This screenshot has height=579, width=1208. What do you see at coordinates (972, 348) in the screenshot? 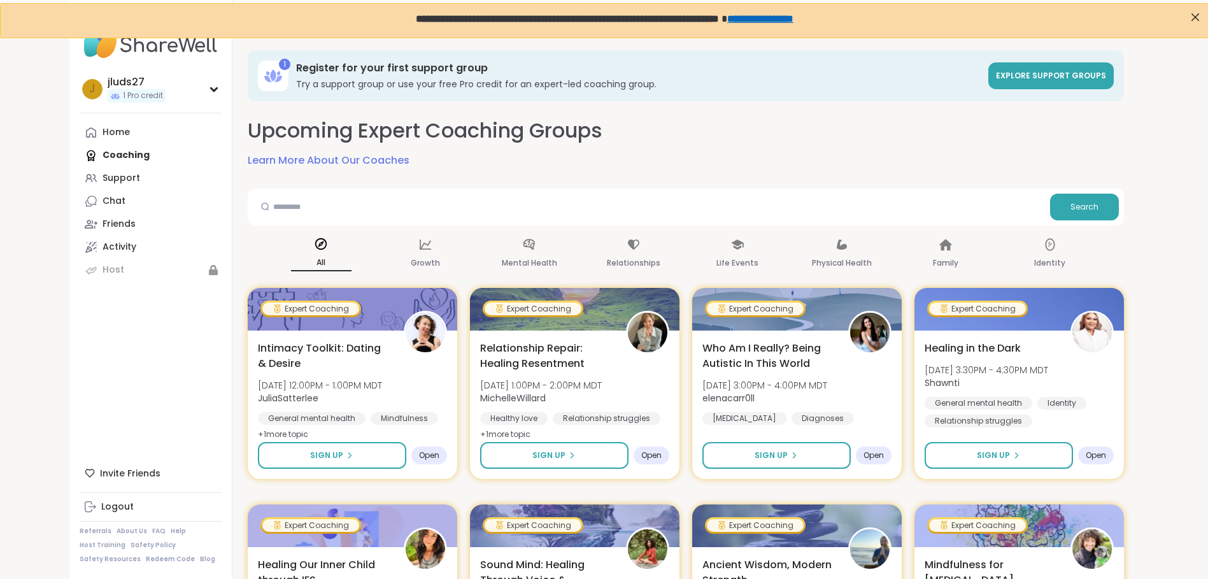
I see `span: Healing in the Dark` at bounding box center [972, 348].